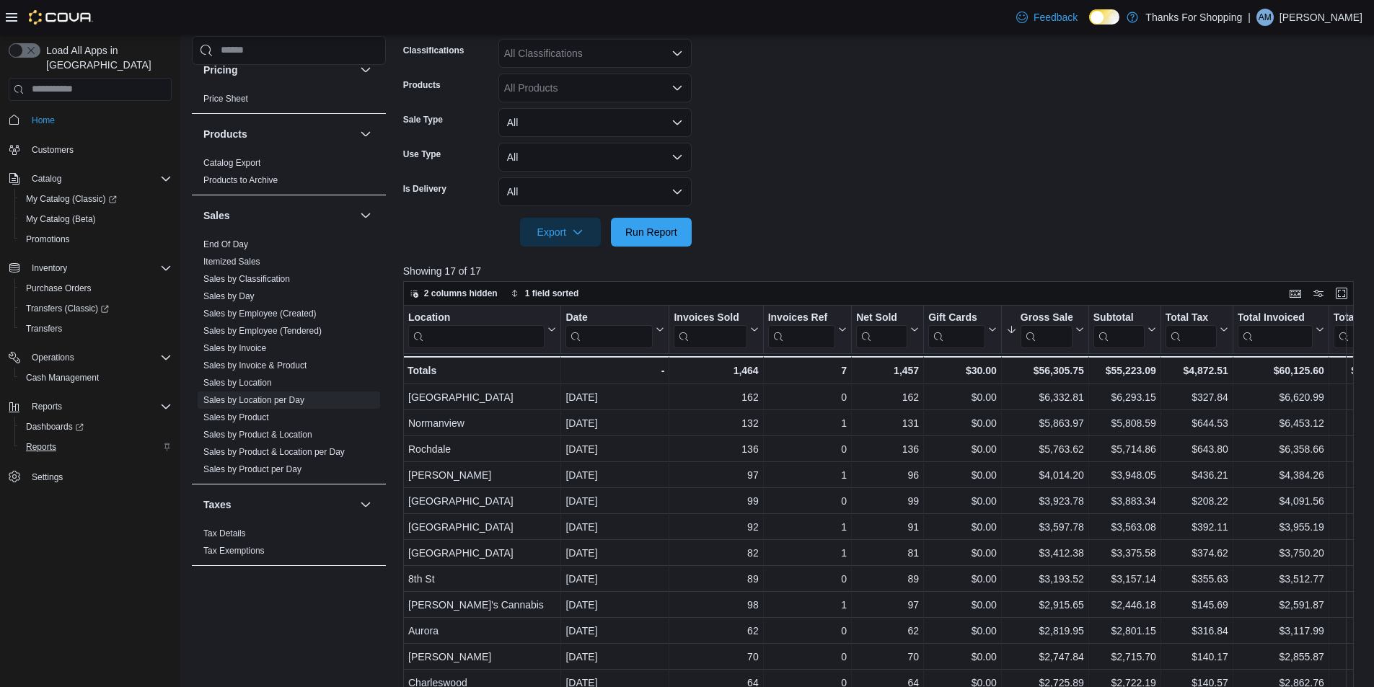 Image resolution: width=1374 pixels, height=687 pixels. Describe the element at coordinates (278, 505) in the screenshot. I see `button: Taxes` at that location.